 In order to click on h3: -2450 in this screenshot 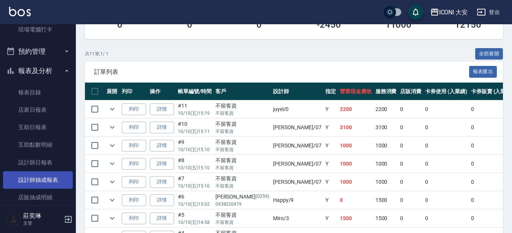, I will do `click(329, 25)`.